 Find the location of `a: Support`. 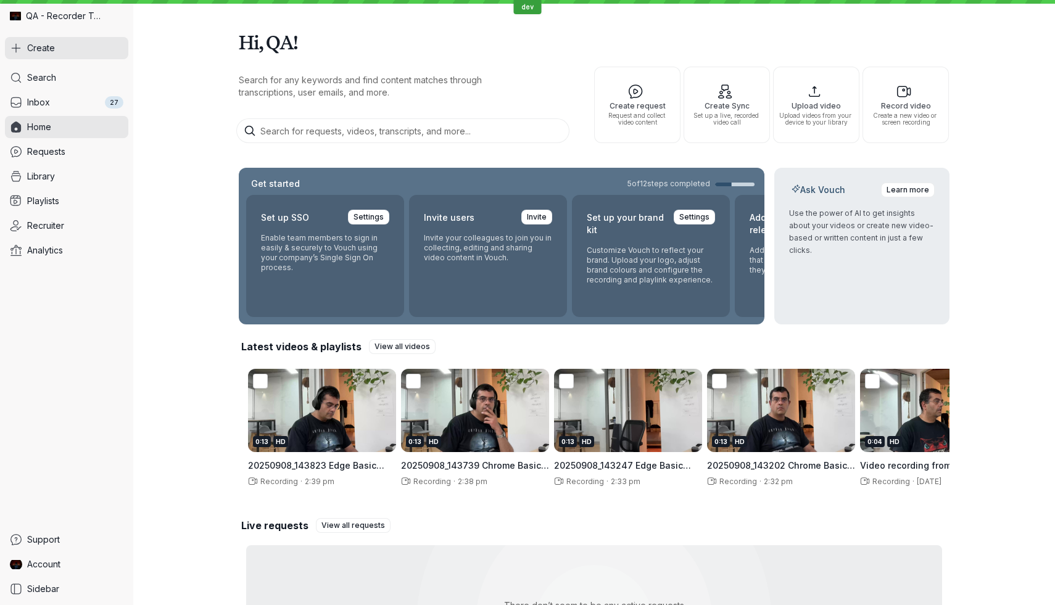

a: Support is located at coordinates (67, 540).